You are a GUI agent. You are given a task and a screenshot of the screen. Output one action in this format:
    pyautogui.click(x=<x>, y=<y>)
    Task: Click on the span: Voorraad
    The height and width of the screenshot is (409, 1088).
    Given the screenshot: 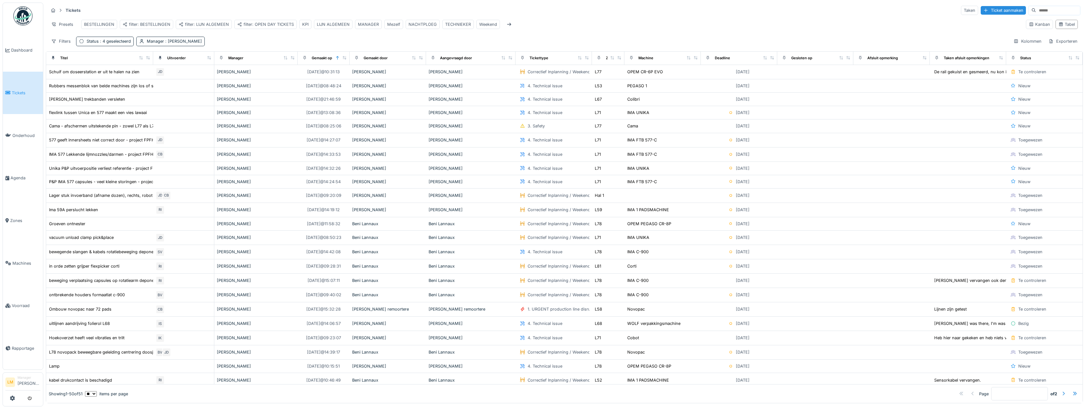 What is the action you would take?
    pyautogui.click(x=26, y=305)
    